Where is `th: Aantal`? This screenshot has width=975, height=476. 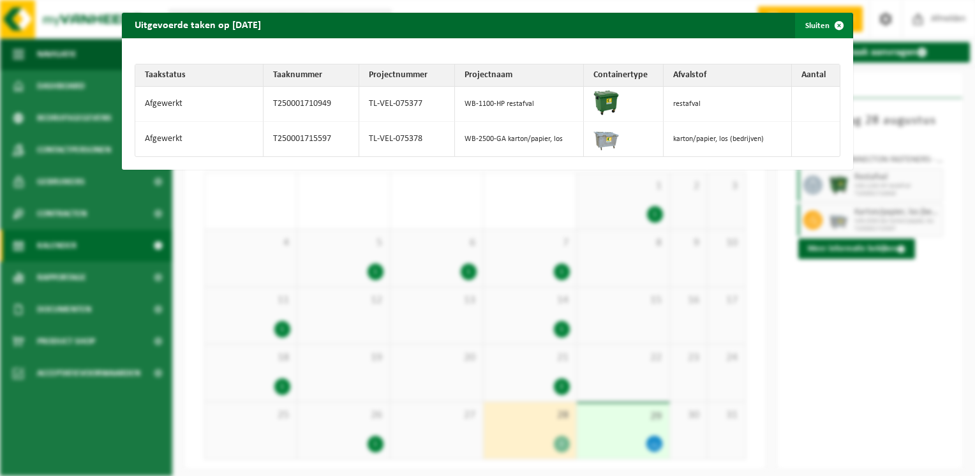
th: Aantal is located at coordinates (816, 75).